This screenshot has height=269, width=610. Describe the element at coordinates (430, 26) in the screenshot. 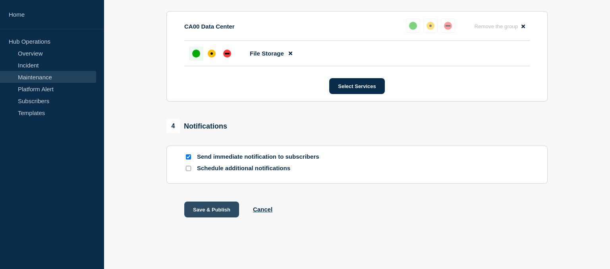

I see `button: affected` at that location.